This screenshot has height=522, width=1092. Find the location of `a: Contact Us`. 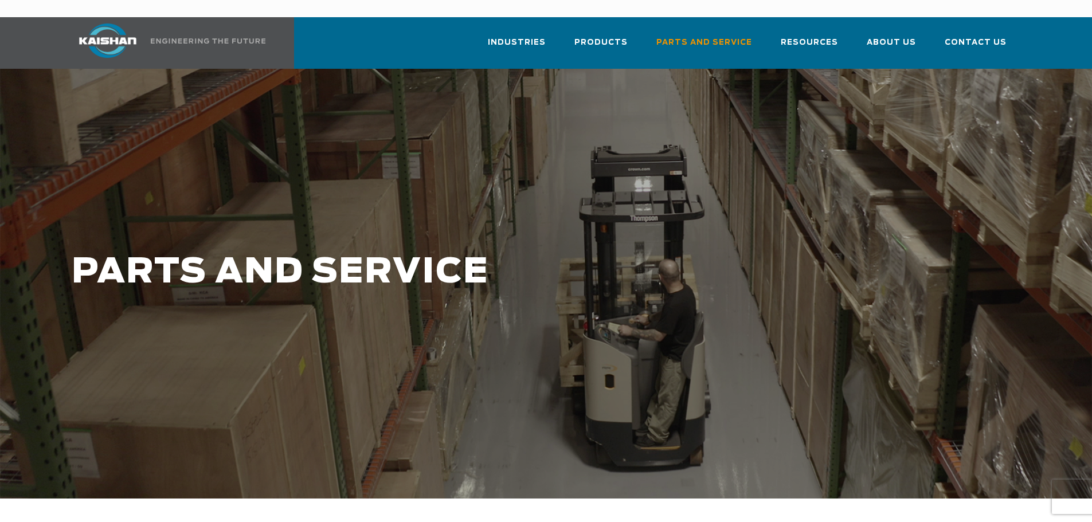

a: Contact Us is located at coordinates (976, 47).